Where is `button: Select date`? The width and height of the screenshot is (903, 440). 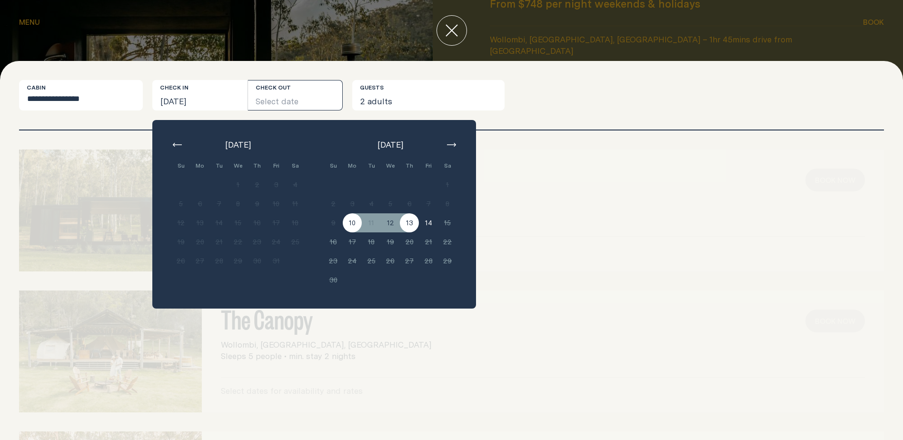
button: Select date is located at coordinates (296, 95).